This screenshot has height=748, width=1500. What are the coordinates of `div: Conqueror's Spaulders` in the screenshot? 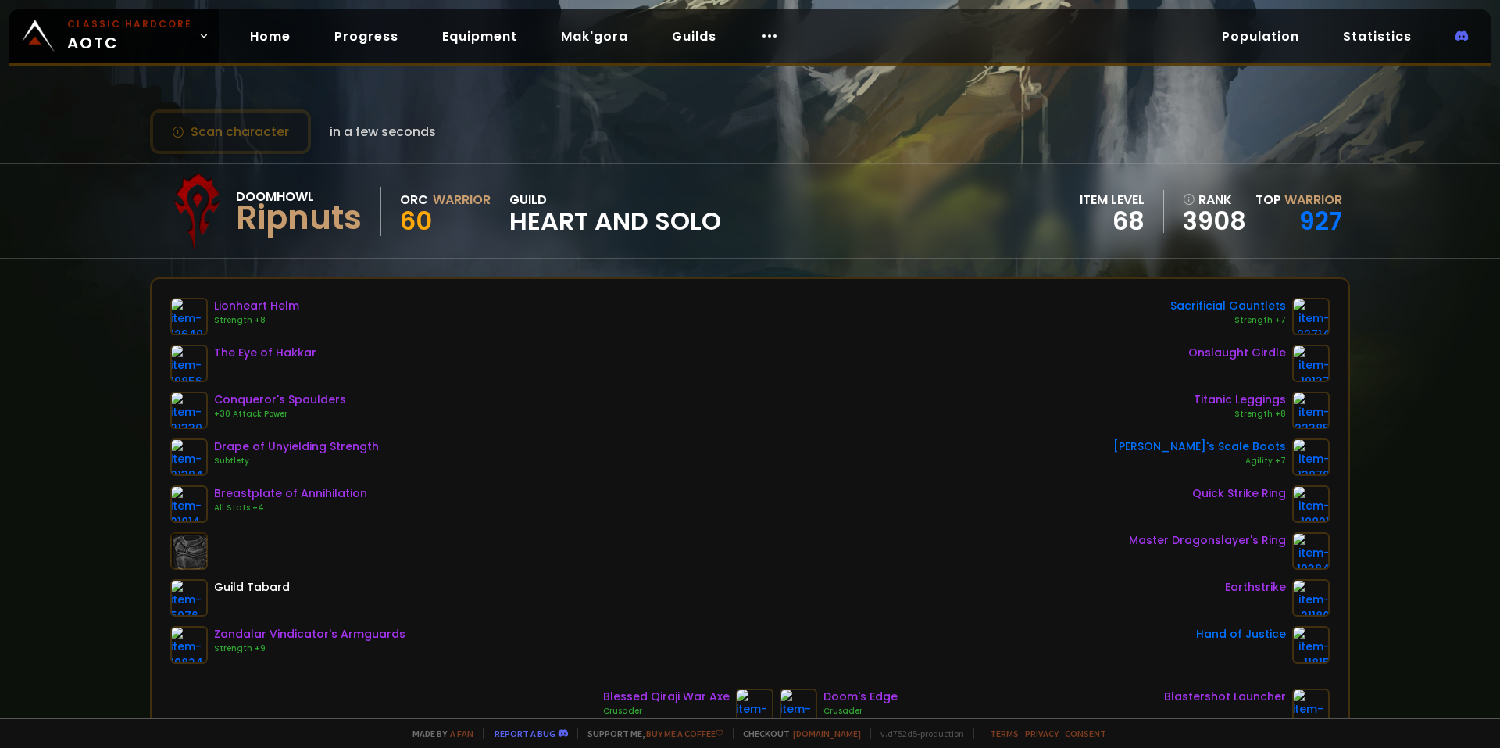 It's located at (280, 399).